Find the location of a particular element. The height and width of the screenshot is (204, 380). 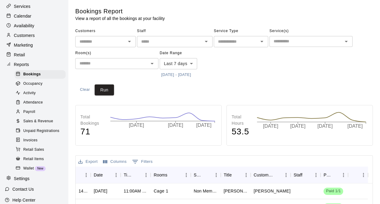

span: Service Type is located at coordinates (241, 31).